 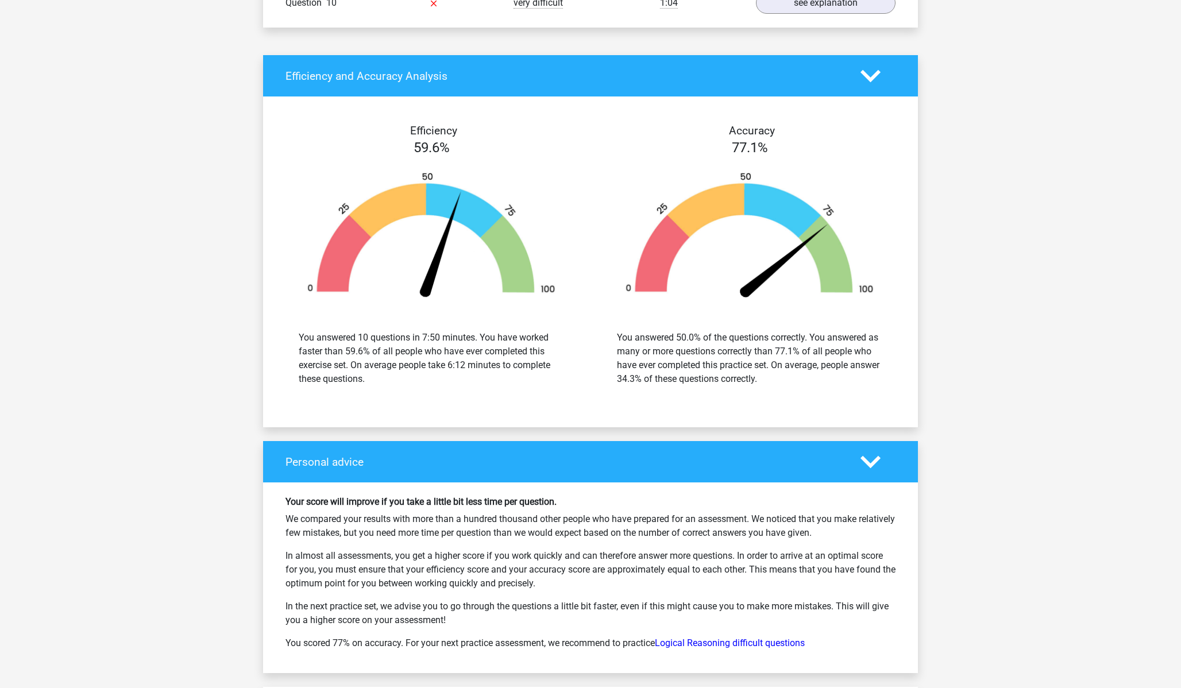 I want to click on div: You answered 10 questions in 7:50 minutes. You have worked faster than 59.6% of all people who ha..., so click(x=431, y=358).